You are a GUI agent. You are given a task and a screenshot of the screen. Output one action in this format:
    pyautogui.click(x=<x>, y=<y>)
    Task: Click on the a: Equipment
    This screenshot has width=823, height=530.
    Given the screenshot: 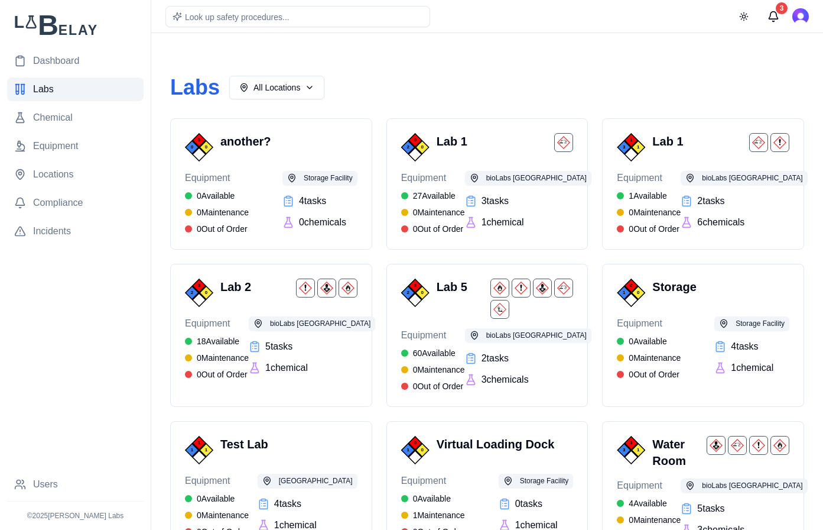 What is the action you would take?
    pyautogui.click(x=75, y=146)
    